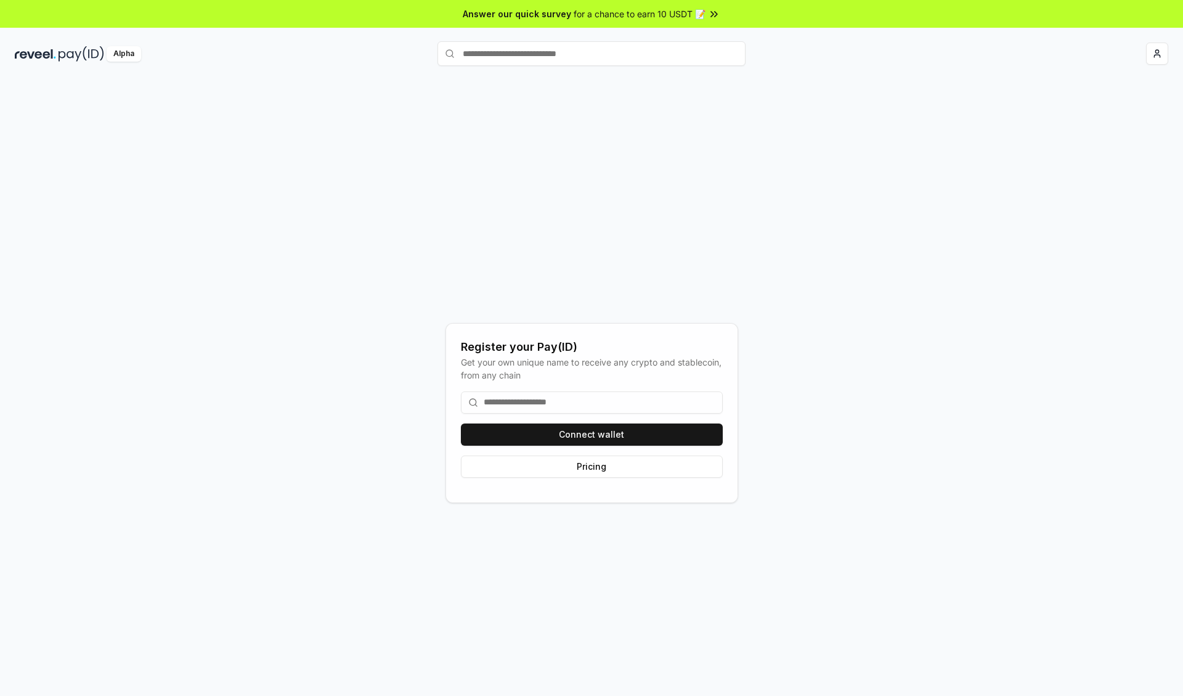  What do you see at coordinates (35, 54) in the screenshot?
I see `img: reveel_dark` at bounding box center [35, 54].